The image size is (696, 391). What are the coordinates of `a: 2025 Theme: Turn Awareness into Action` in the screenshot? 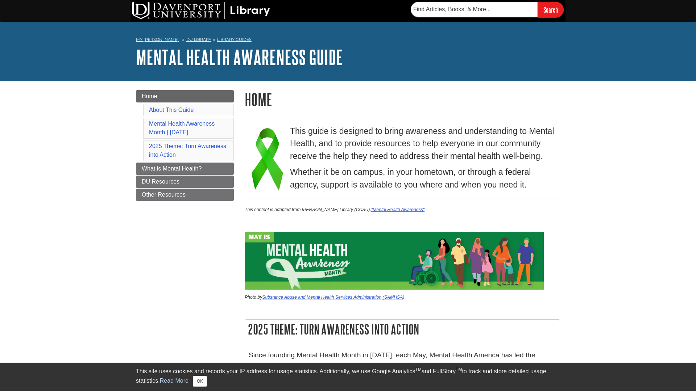 It's located at (187, 150).